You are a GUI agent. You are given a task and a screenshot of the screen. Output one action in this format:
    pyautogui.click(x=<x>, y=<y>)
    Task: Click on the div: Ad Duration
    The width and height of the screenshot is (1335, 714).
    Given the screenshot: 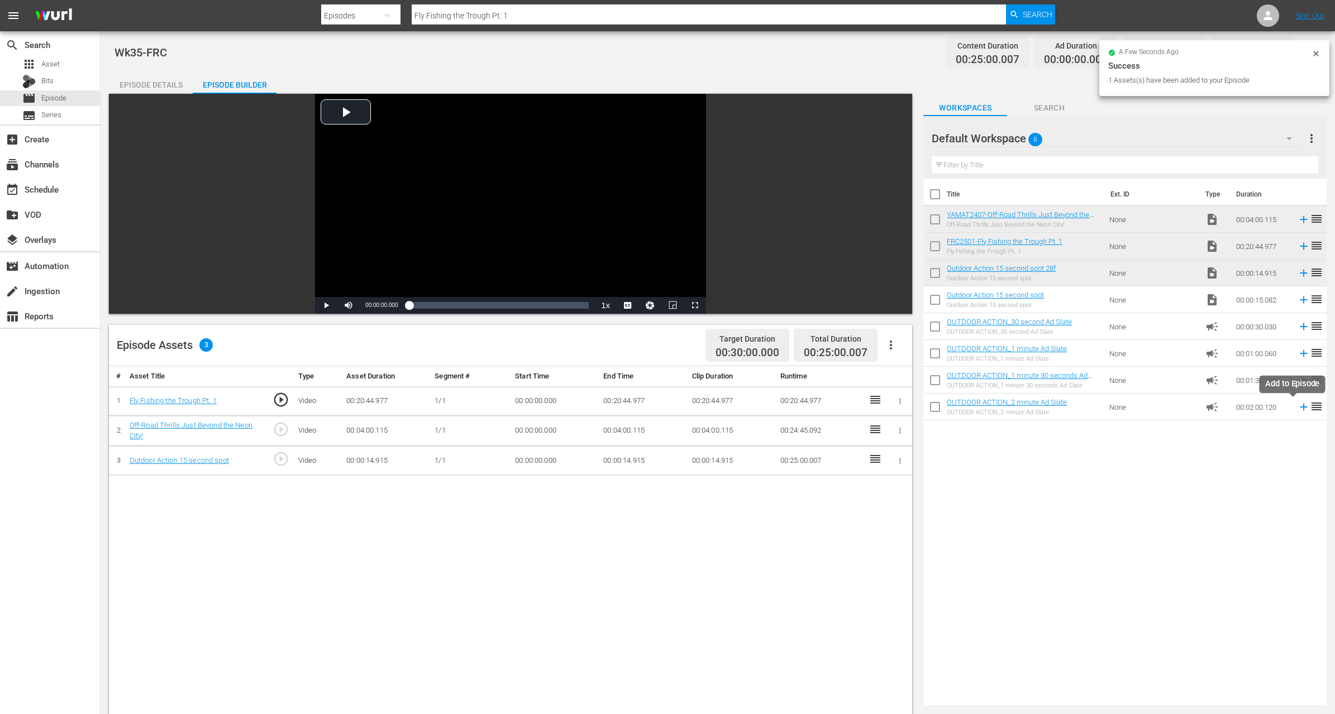 What is the action you would take?
    pyautogui.click(x=1076, y=46)
    